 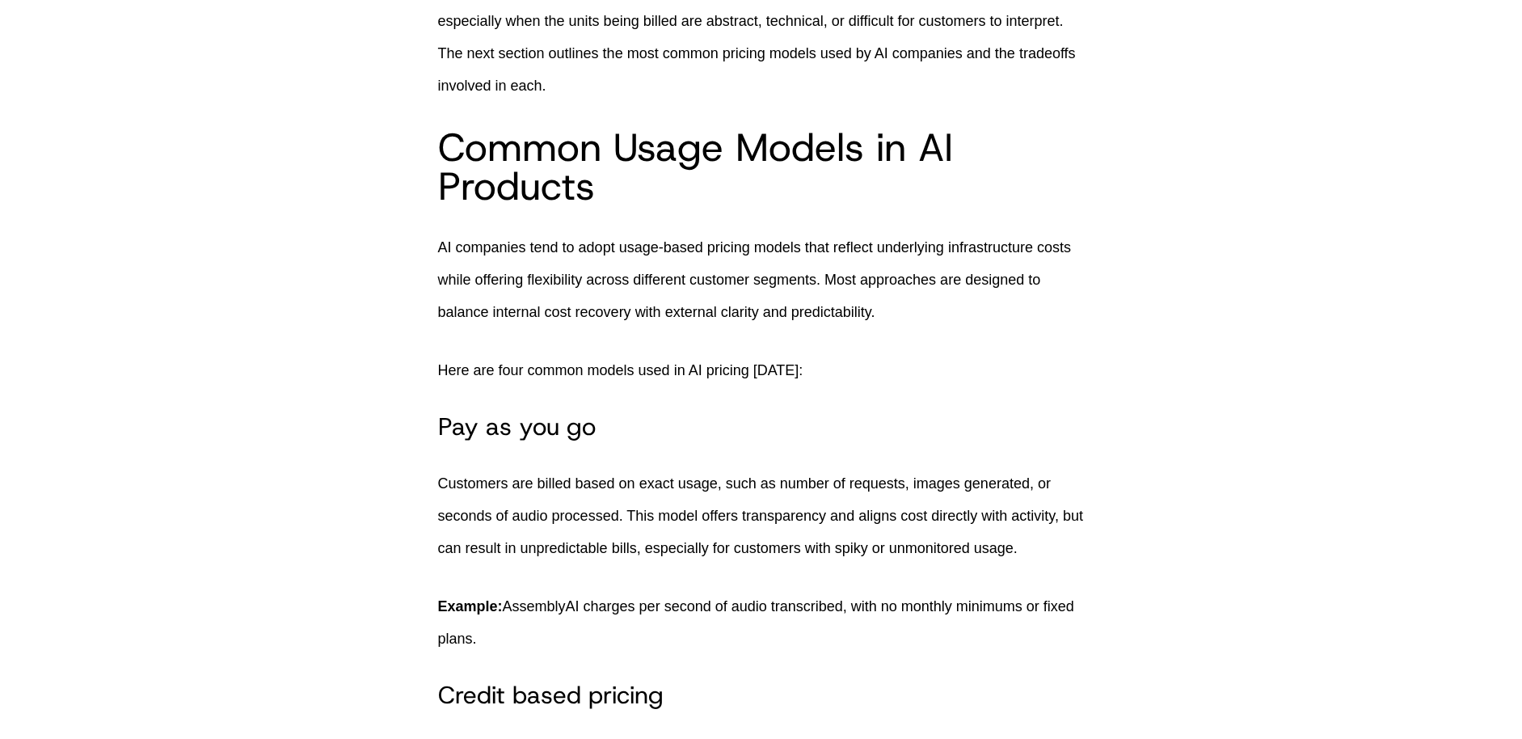 What do you see at coordinates (761, 622) in the screenshot?
I see `p: AssemblyAI charges per second of audio transcribed, with no monthly minimums or fixed plans.` at bounding box center [761, 622].